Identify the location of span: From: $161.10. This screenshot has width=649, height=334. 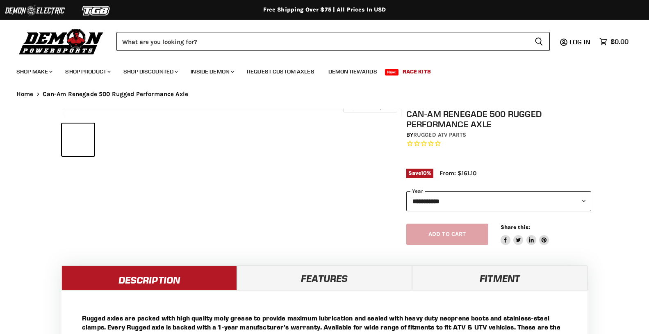
(458, 173).